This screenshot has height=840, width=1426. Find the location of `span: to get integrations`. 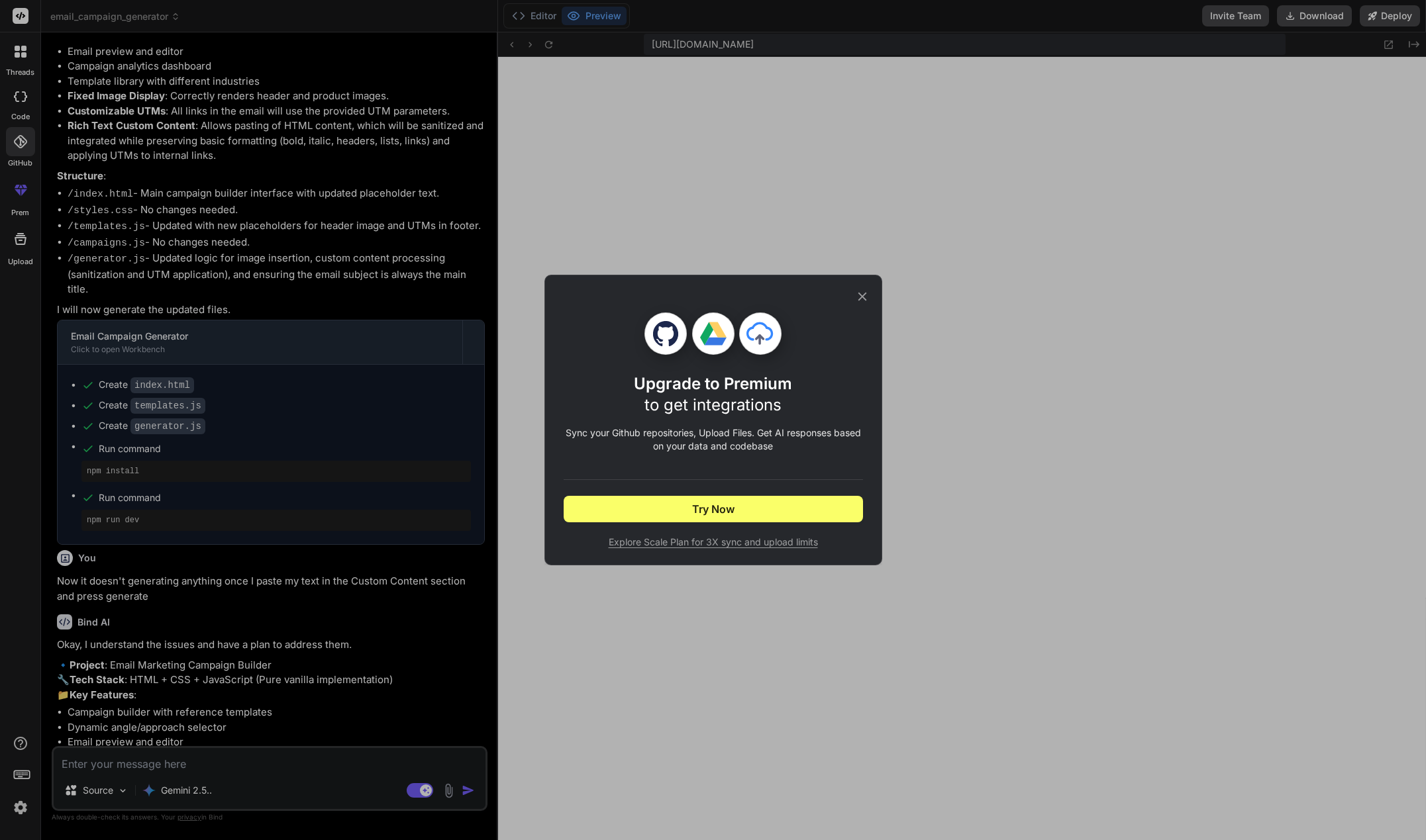

span: to get integrations is located at coordinates (713, 405).